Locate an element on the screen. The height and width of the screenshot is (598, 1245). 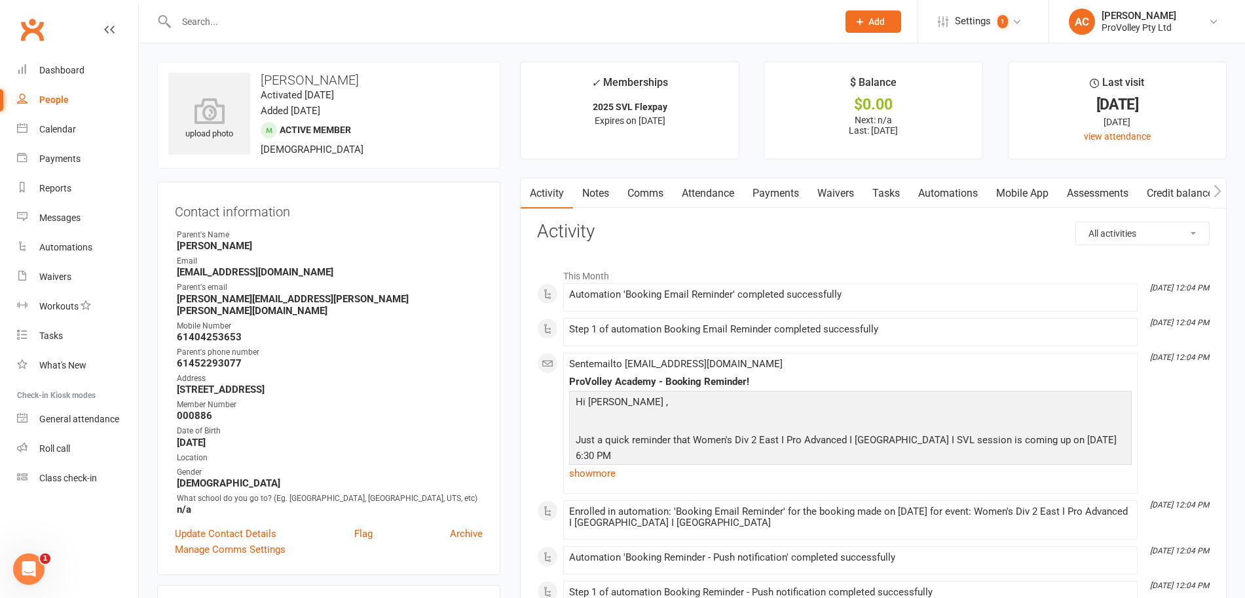
div: Class check-in is located at coordinates (68, 478).